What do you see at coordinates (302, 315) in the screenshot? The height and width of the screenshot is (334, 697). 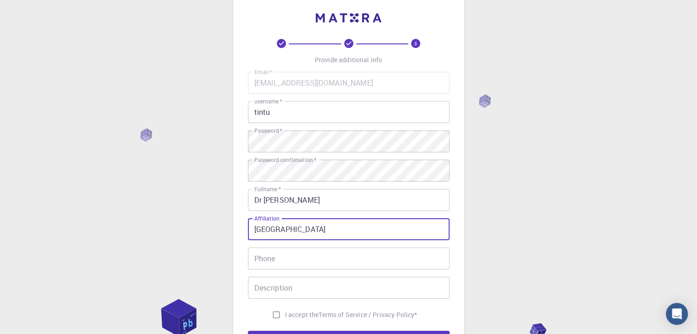 I see `span: I accept the` at bounding box center [302, 315].